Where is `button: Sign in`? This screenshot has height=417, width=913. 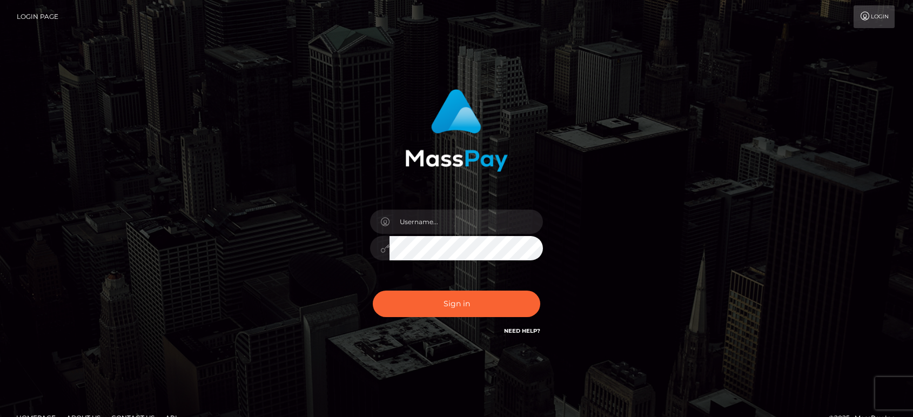
button: Sign in is located at coordinates (456, 304).